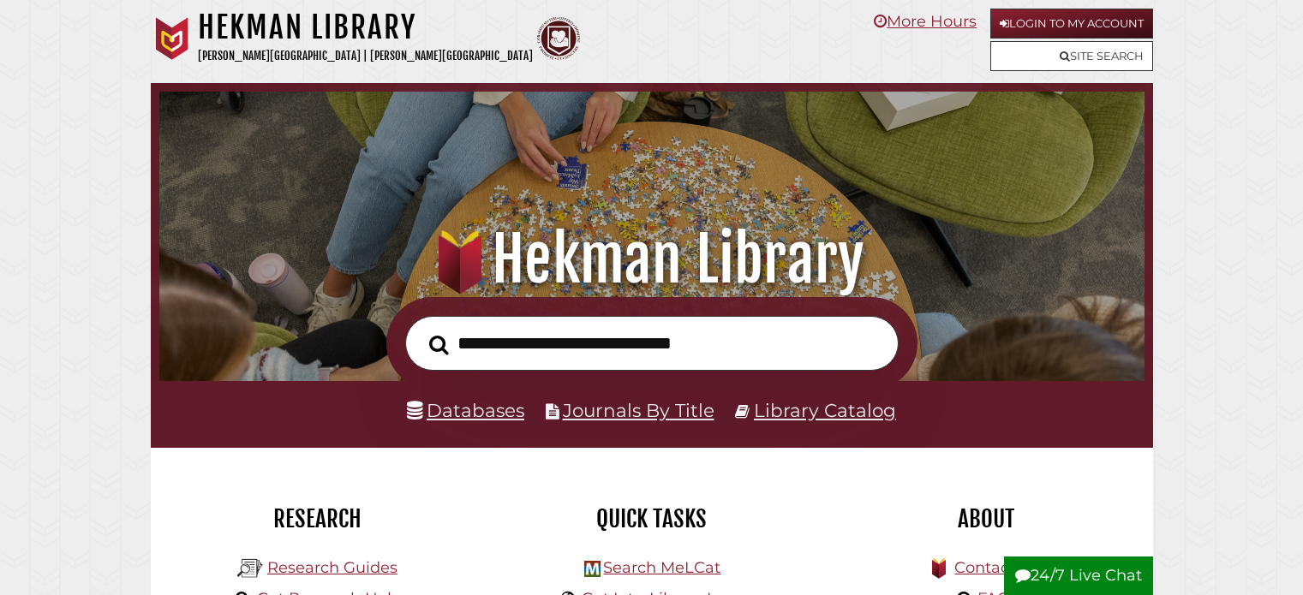 The image size is (1303, 595). What do you see at coordinates (652, 519) in the screenshot?
I see `h2: Quick Tasks` at bounding box center [652, 519].